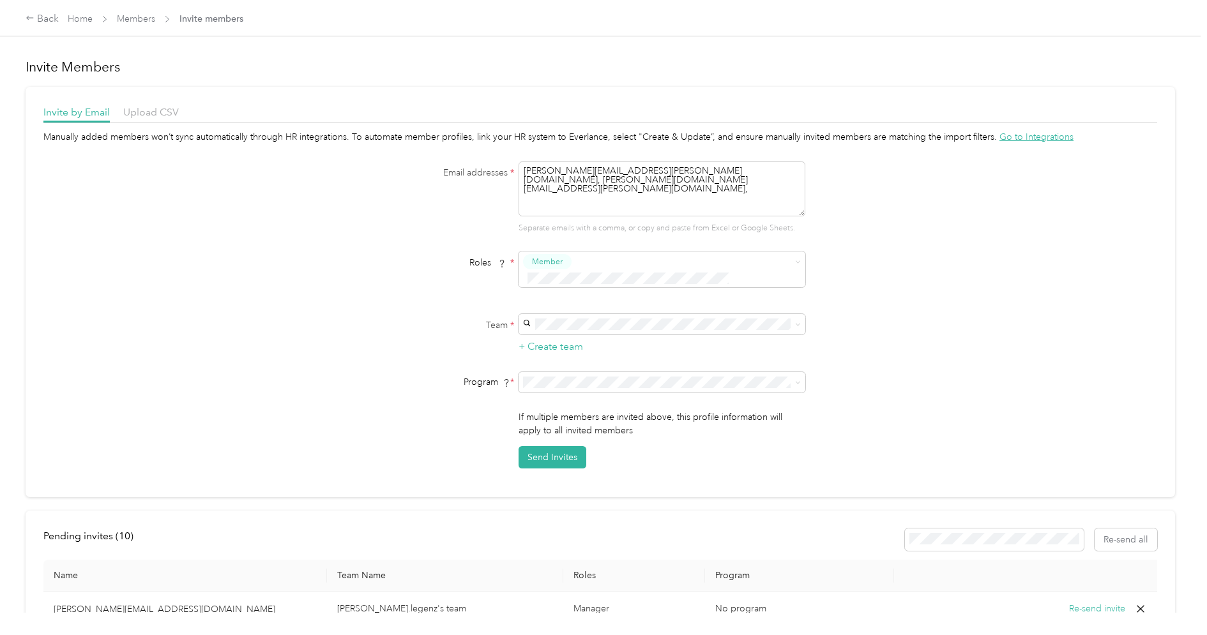  I want to click on span: Invite by Email, so click(77, 112).